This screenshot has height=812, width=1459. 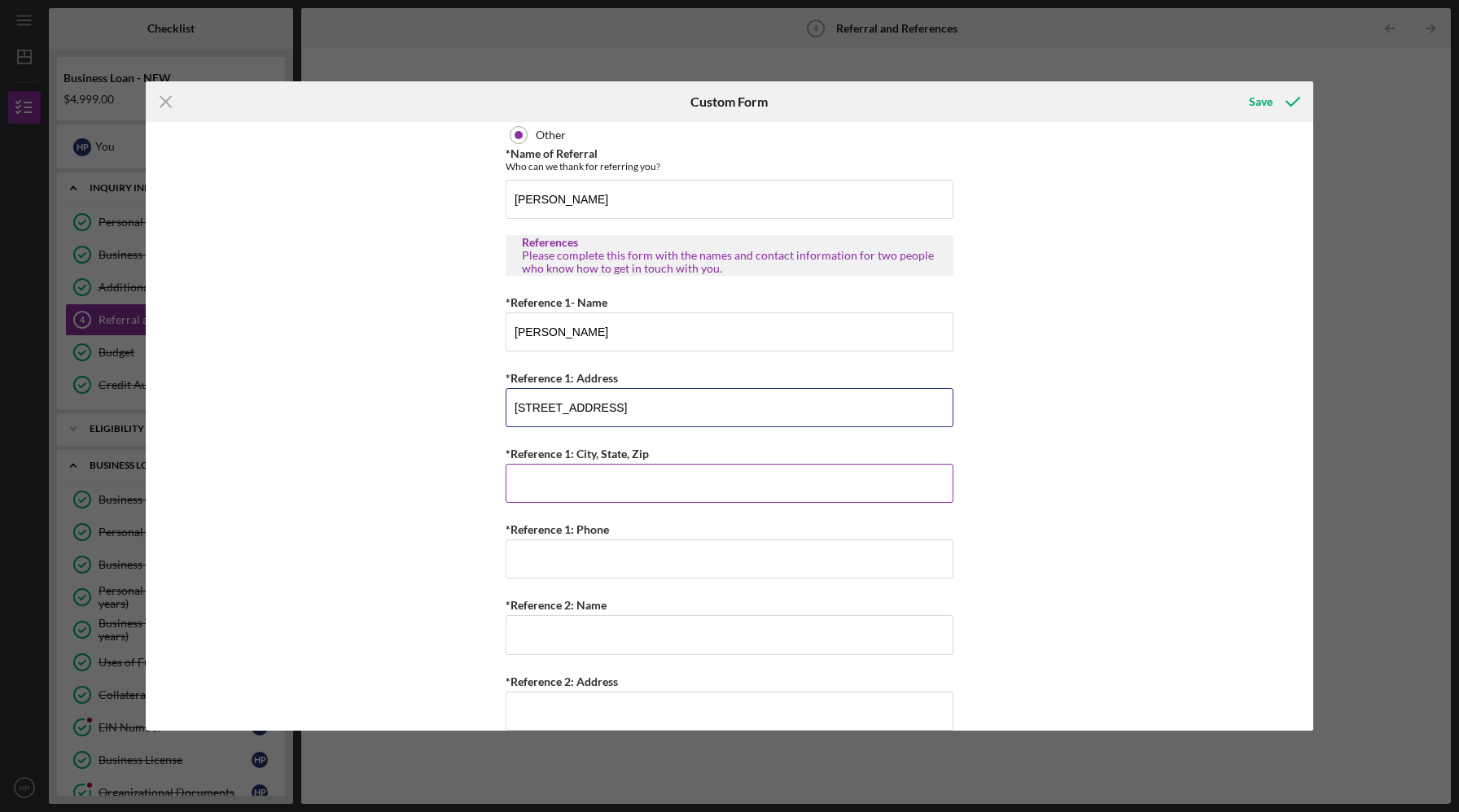 I want to click on label: *Reference 2: Address, so click(x=561, y=681).